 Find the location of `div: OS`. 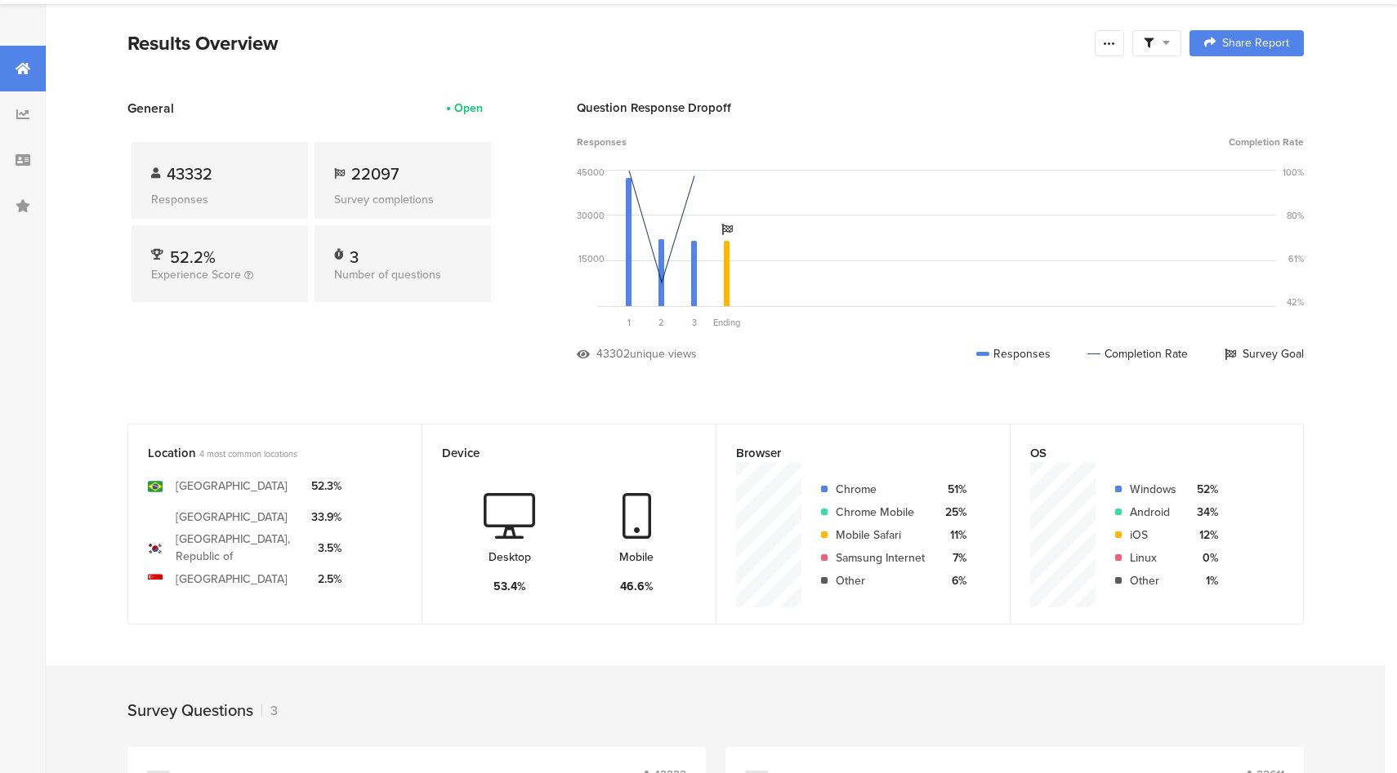

div: OS is located at coordinates (1143, 453).